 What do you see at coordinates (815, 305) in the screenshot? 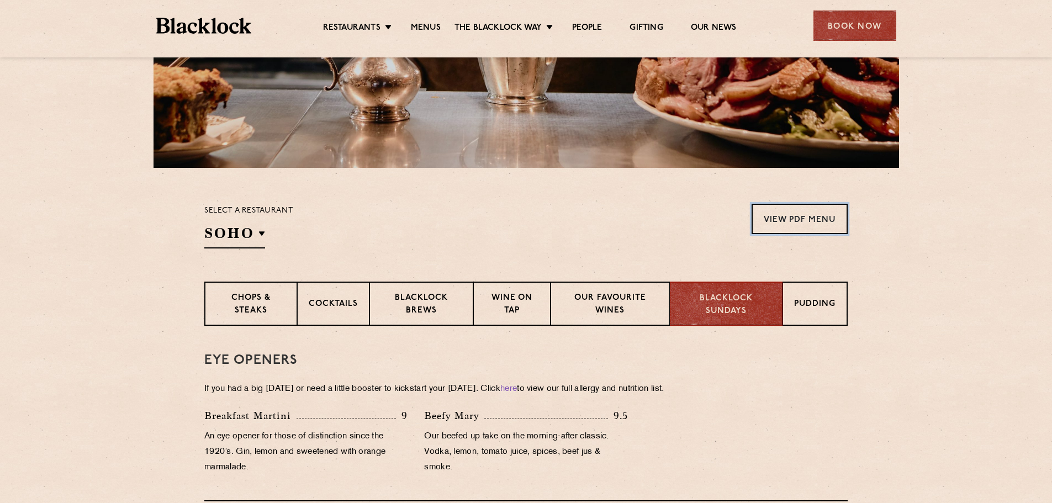
I see `p: Pudding` at bounding box center [815, 305].